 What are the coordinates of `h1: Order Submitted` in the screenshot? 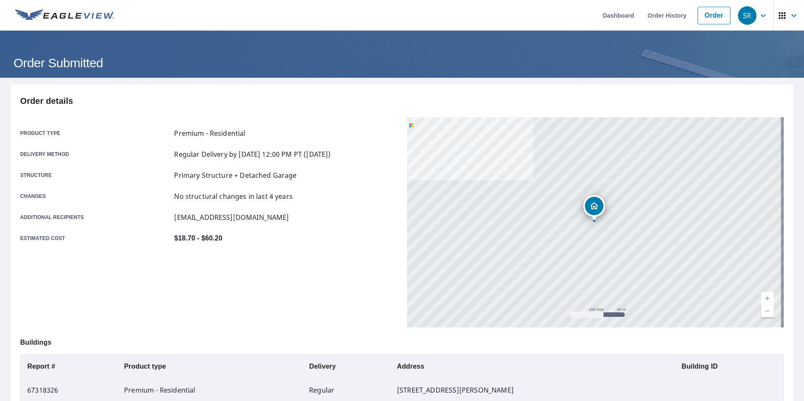 It's located at (402, 63).